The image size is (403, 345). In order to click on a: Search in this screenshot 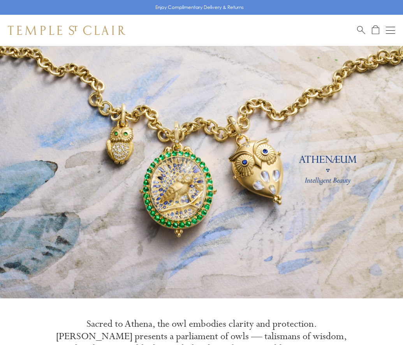, I will do `click(361, 30)`.